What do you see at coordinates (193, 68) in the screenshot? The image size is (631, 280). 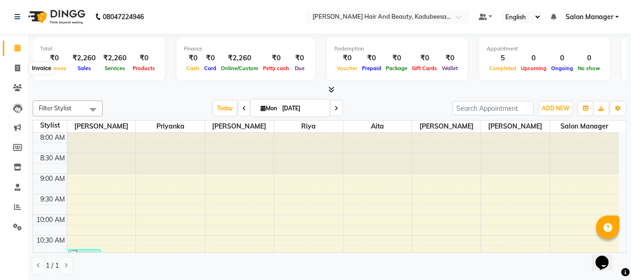 I see `span: Cash` at bounding box center [193, 68].